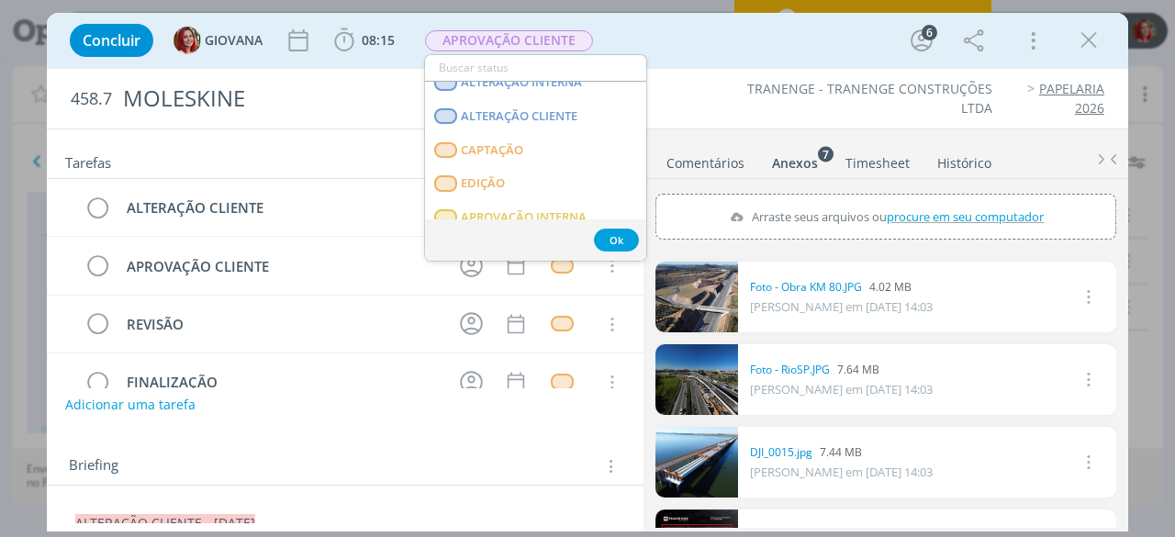 This screenshot has height=537, width=1175. I want to click on span: CAPTAÇÃO, so click(493, 151).